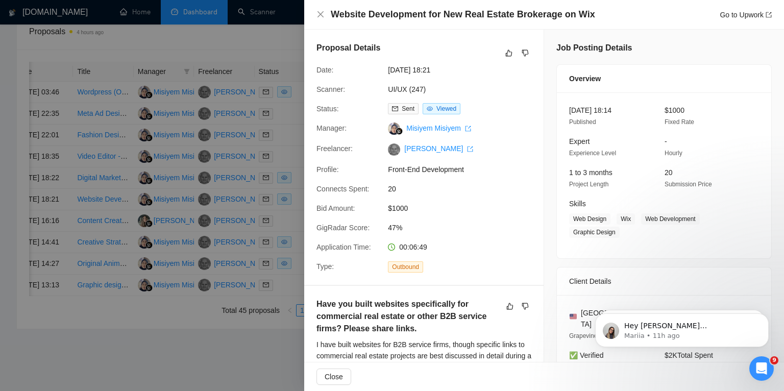  I want to click on a: Misiyem Misiyem export, so click(439, 128).